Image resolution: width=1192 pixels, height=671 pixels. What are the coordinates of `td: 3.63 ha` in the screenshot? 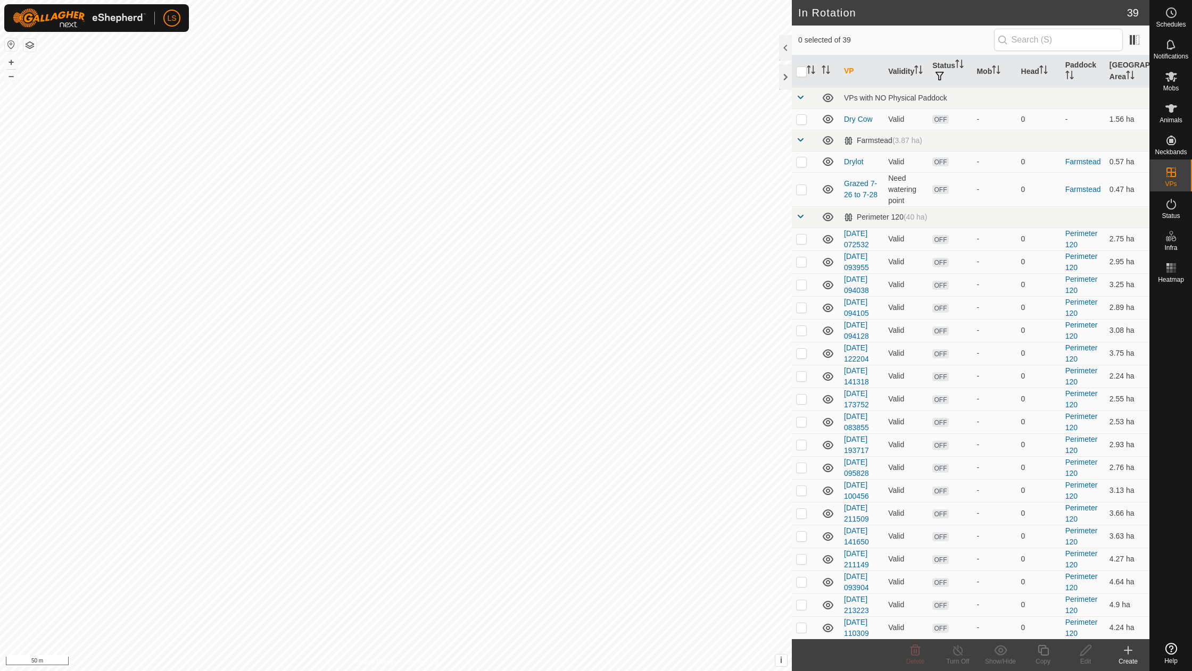 It's located at (1127, 536).